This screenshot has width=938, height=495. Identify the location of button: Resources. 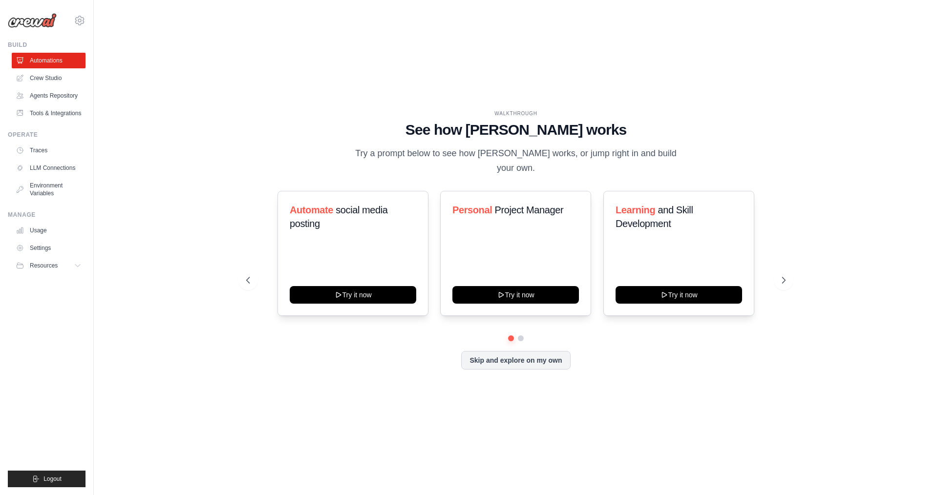
(48, 266).